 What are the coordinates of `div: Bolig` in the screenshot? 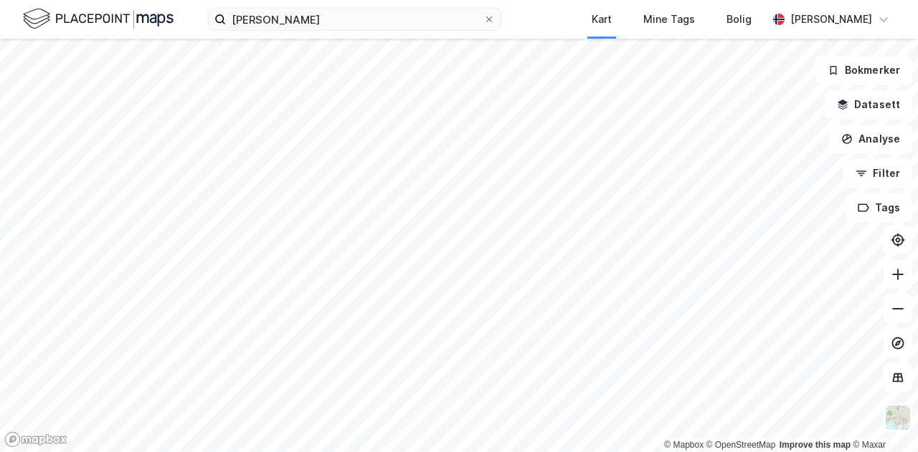 It's located at (738, 19).